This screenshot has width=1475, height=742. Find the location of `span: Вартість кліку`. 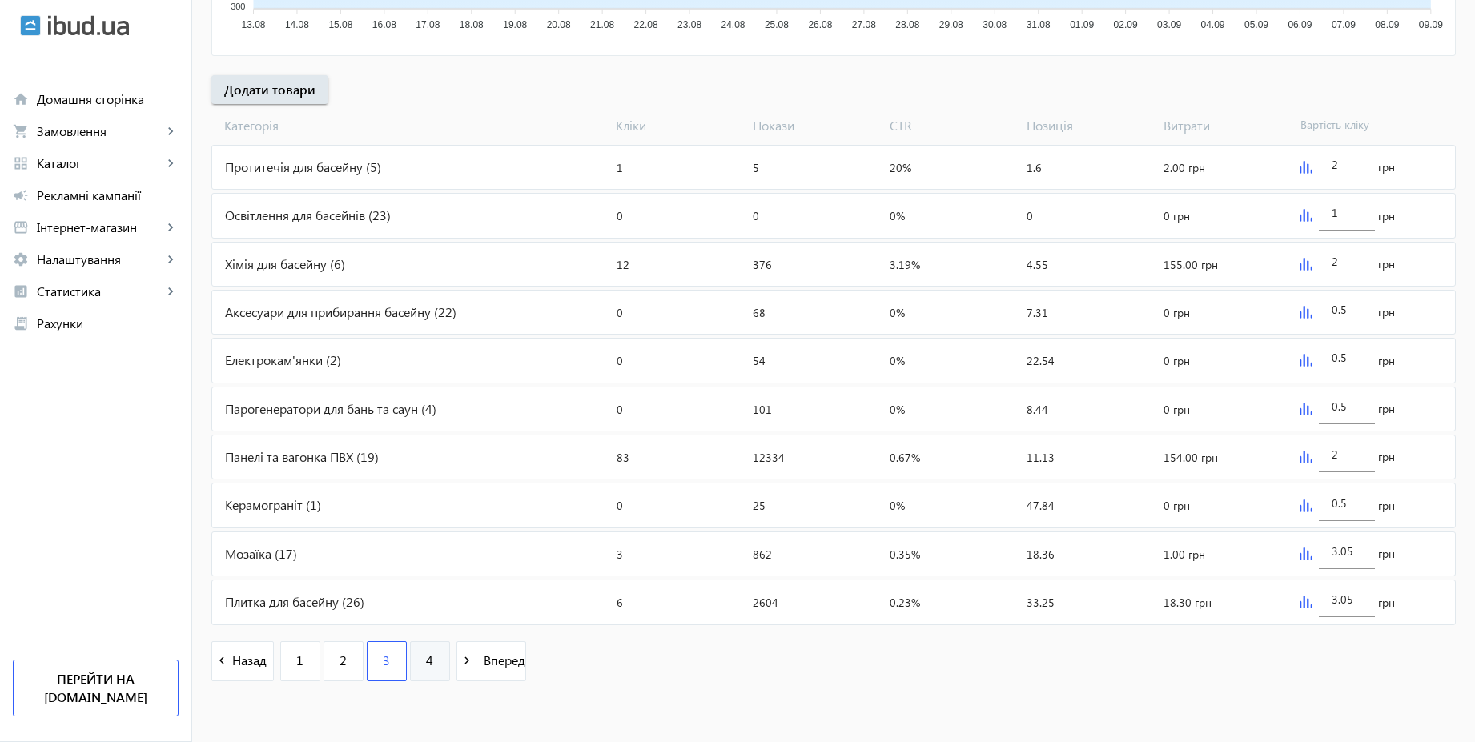

span: Вартість кліку is located at coordinates (1362, 126).